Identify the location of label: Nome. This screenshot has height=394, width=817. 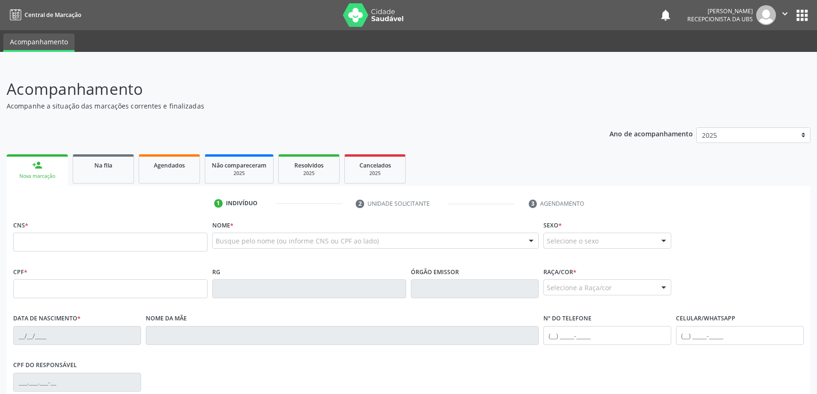
(223, 225).